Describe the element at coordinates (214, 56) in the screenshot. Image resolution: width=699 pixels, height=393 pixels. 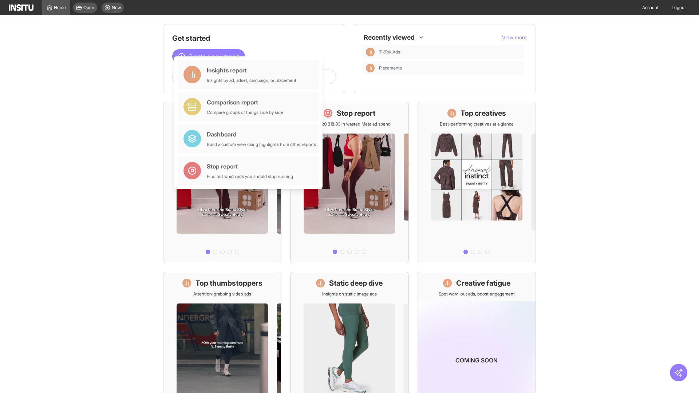
I see `span: Create a new report` at that location.